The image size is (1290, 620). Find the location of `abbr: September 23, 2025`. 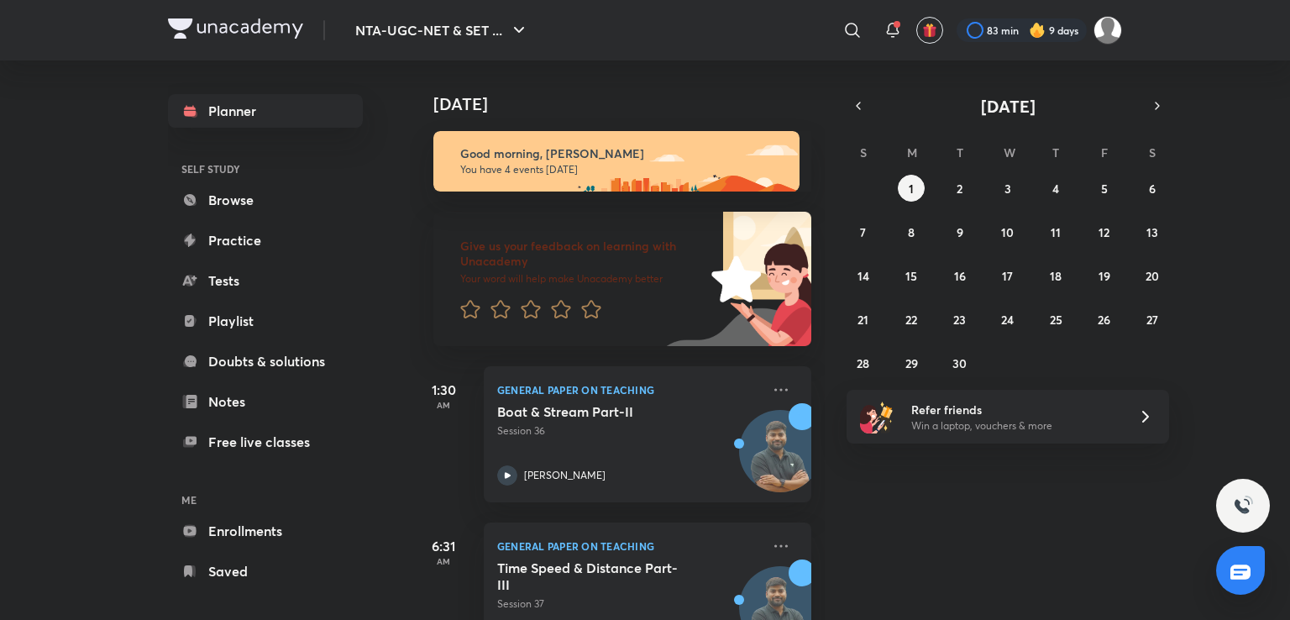

abbr: September 23, 2025 is located at coordinates (959, 319).